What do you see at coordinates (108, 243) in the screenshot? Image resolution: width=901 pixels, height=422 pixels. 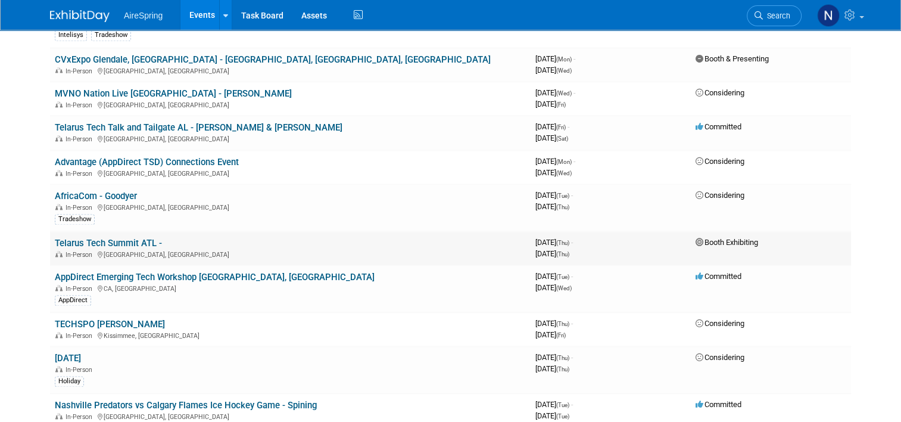 I see `a: Telarus Tech Summit ATL -` at bounding box center [108, 243].